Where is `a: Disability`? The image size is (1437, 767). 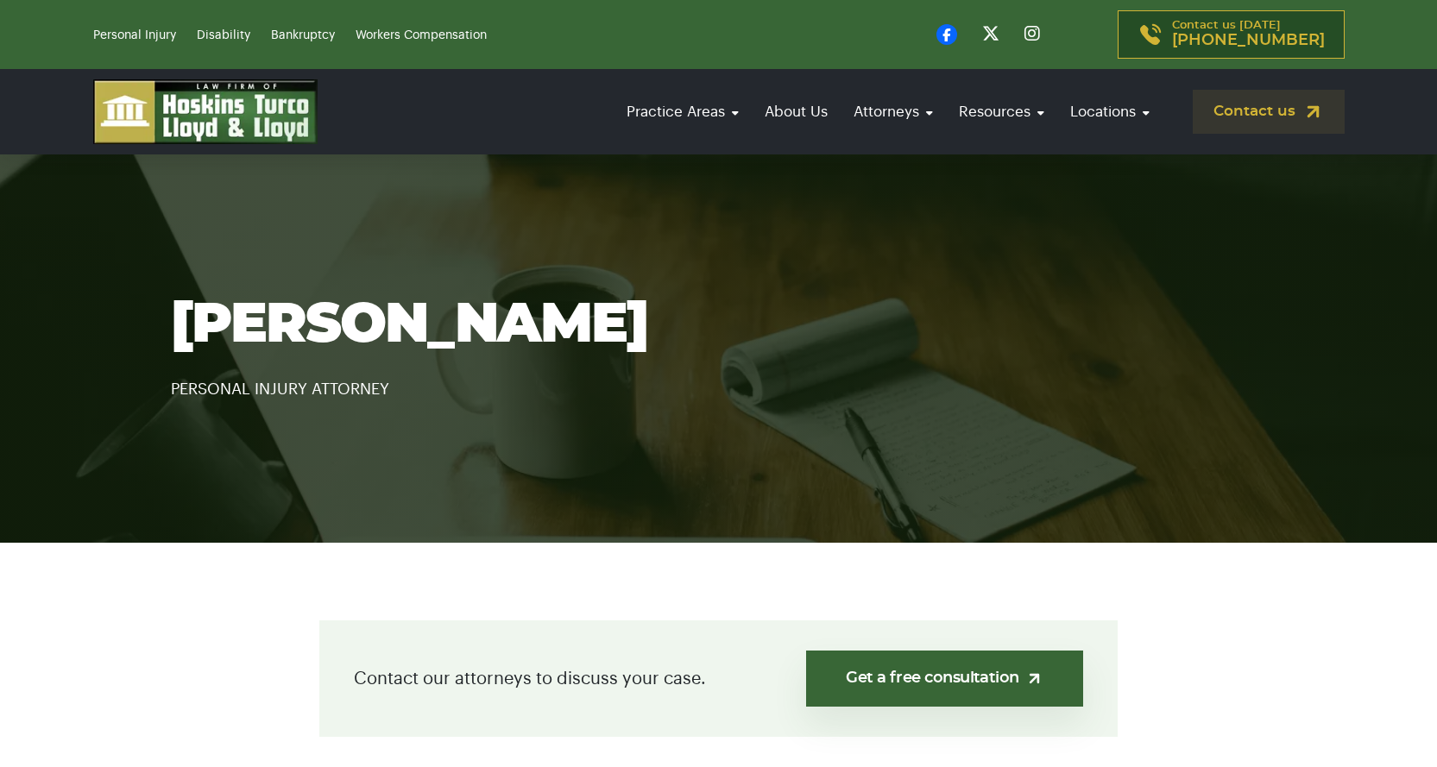 a: Disability is located at coordinates (223, 35).